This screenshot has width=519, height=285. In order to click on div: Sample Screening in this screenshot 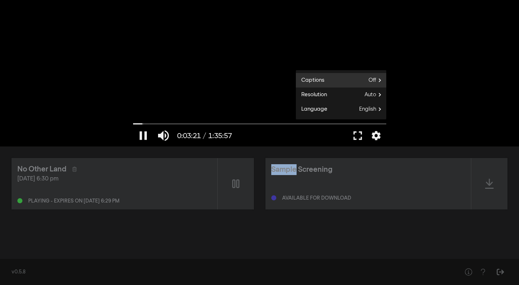, I will do `click(302, 170)`.